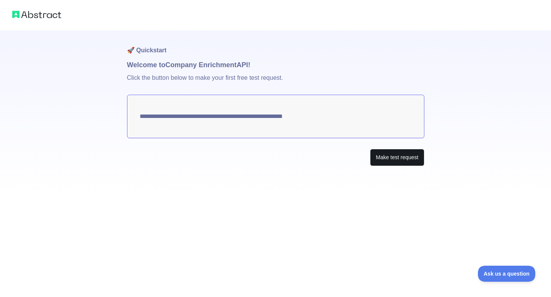  Describe the element at coordinates (275, 83) in the screenshot. I see `p: Click the button below to make your first free test request.` at that location.